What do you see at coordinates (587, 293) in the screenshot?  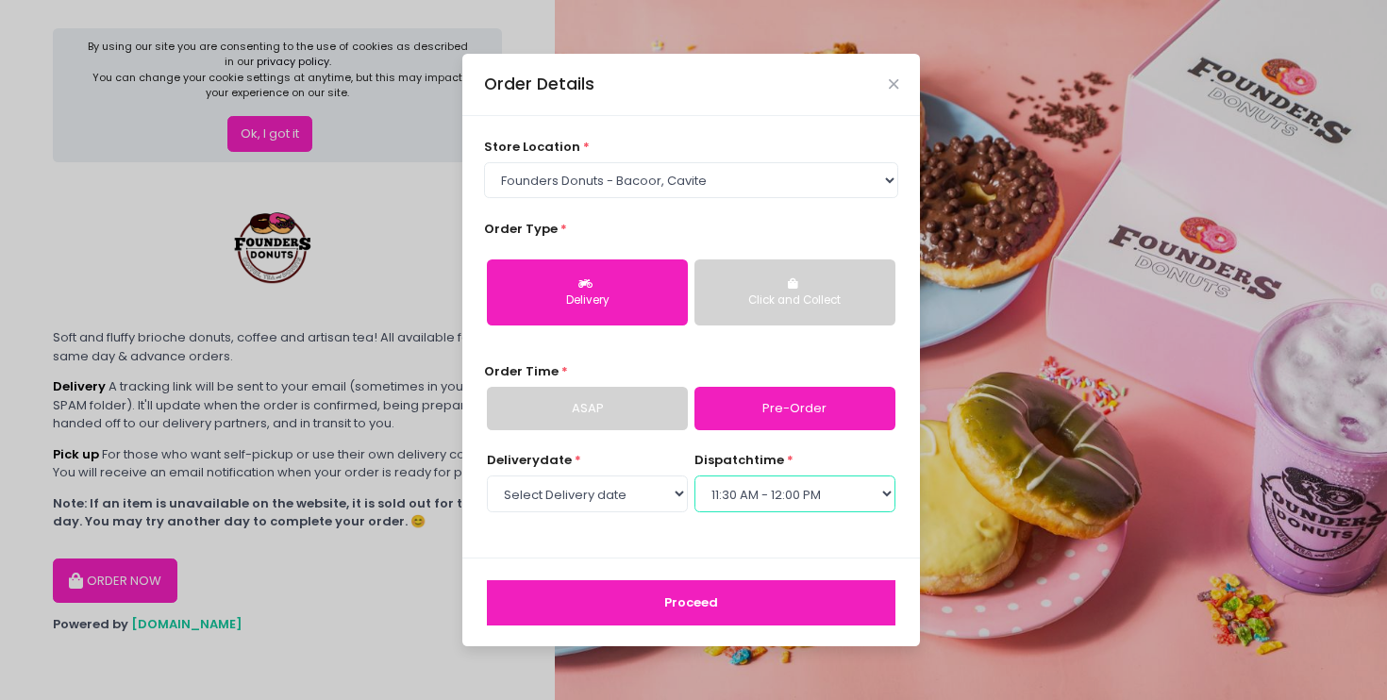 I see `button: Delivery` at bounding box center [587, 293].